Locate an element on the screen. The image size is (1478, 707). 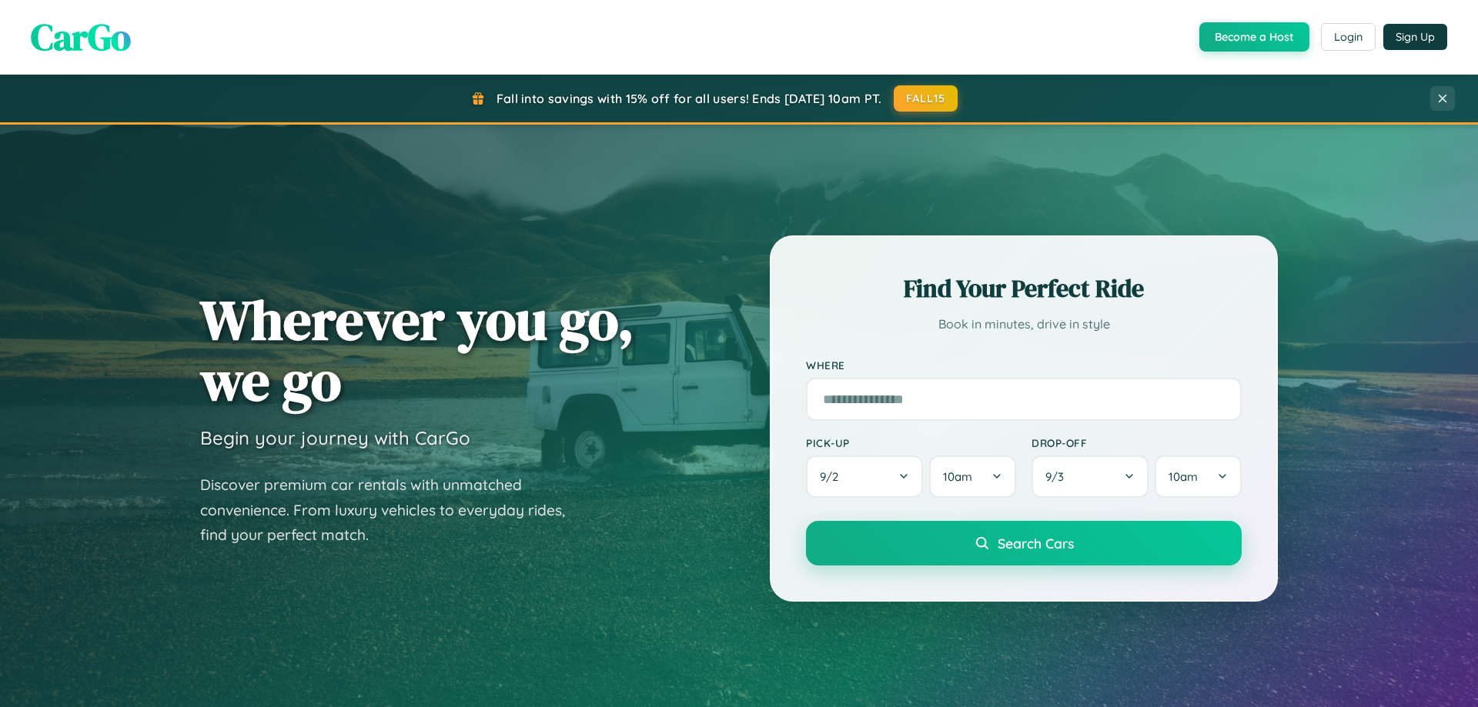
button: Become a Host is located at coordinates (1254, 37).